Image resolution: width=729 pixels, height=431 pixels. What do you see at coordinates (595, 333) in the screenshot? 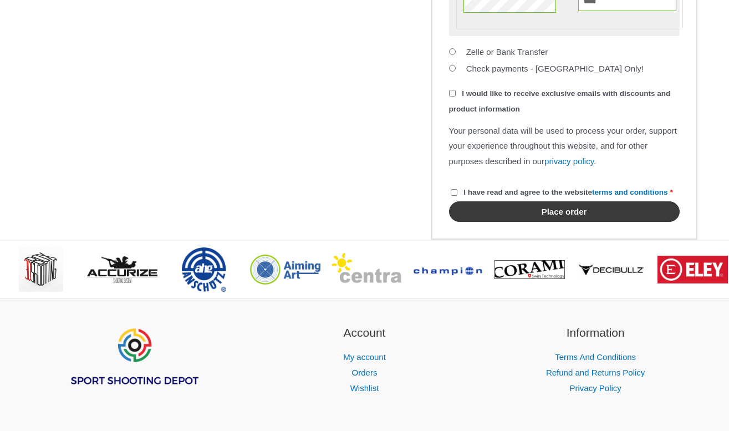
I see `h2: Information` at bounding box center [595, 333].